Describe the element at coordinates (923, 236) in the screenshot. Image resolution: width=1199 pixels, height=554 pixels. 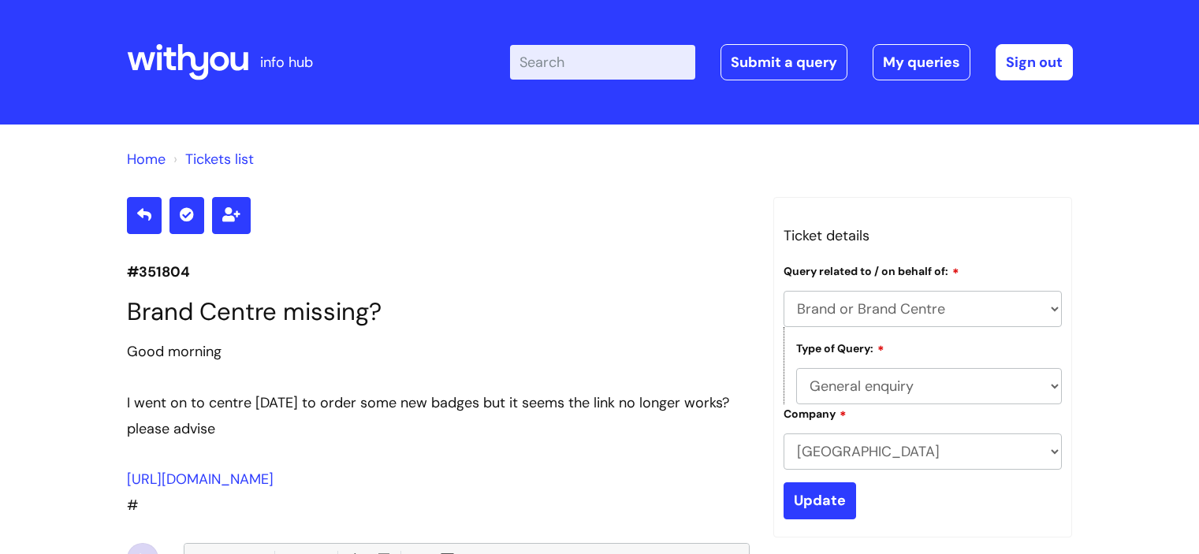
I see `h3: Ticket details` at that location.